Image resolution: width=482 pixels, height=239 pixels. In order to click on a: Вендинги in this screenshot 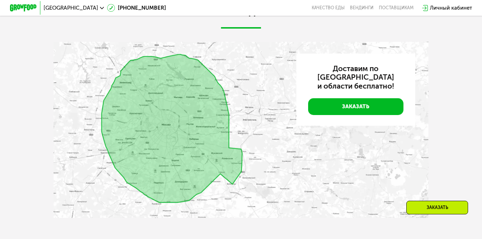, I will do `click(362, 8)`.